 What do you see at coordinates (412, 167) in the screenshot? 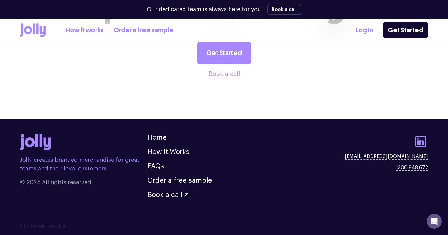
I see `a: 1300 848 672` at bounding box center [412, 167].